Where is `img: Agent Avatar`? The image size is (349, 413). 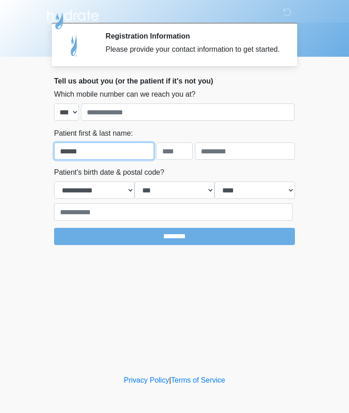 img: Agent Avatar is located at coordinates (74, 45).